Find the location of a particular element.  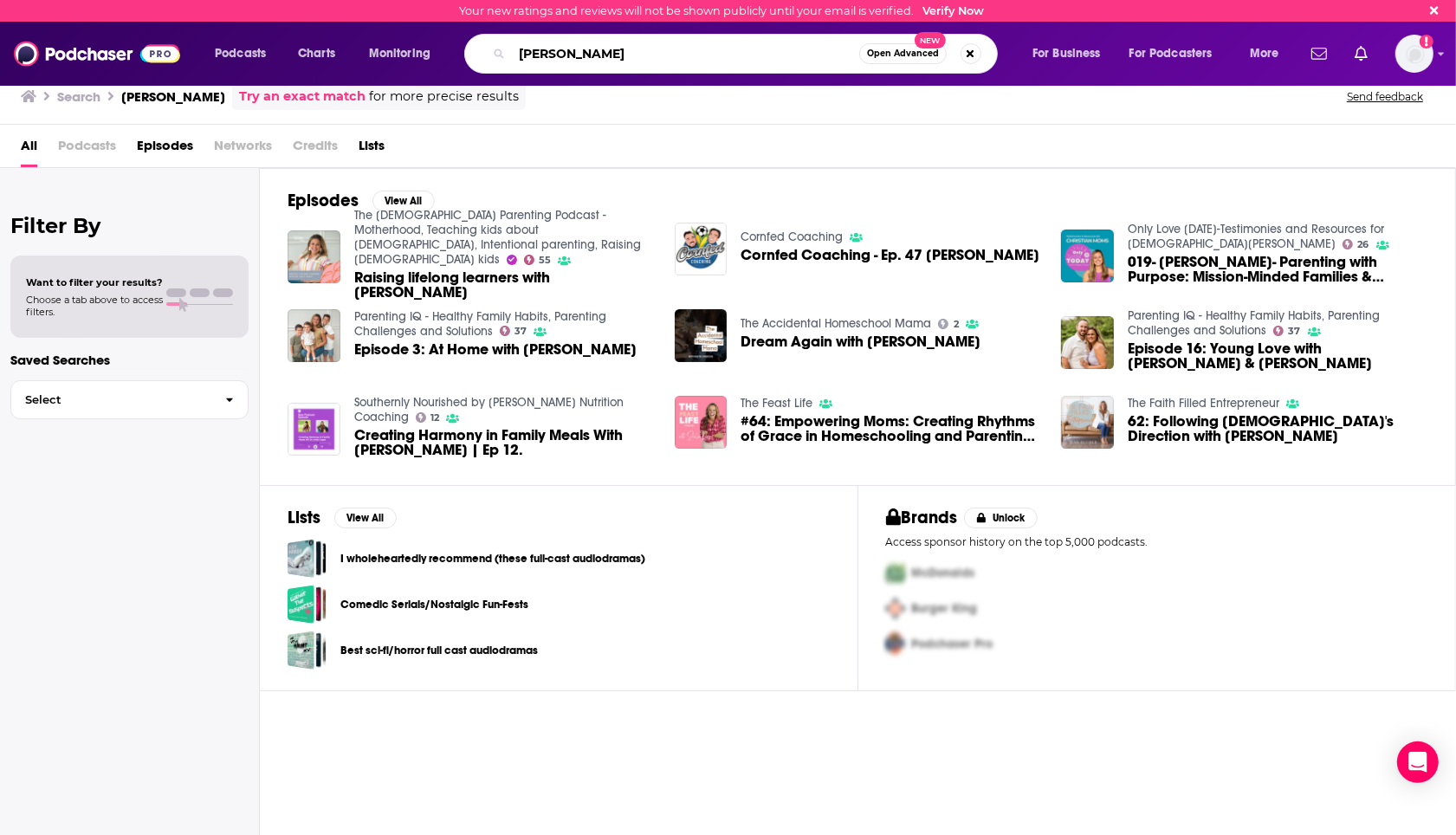

a: Show notifications dropdown is located at coordinates (1361, 54).